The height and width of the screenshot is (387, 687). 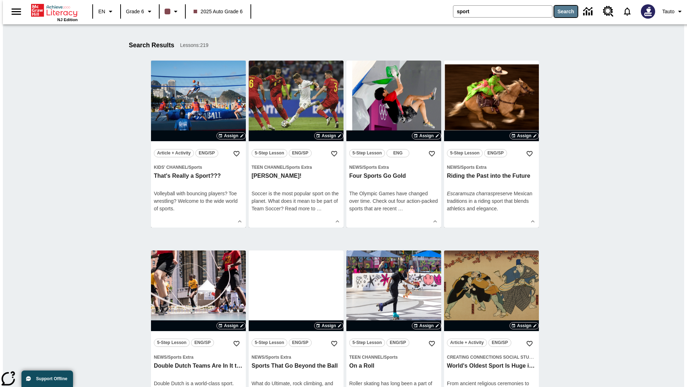 What do you see at coordinates (296, 176) in the screenshot?
I see `h3: G-O-O-A-L!` at bounding box center [296, 176].